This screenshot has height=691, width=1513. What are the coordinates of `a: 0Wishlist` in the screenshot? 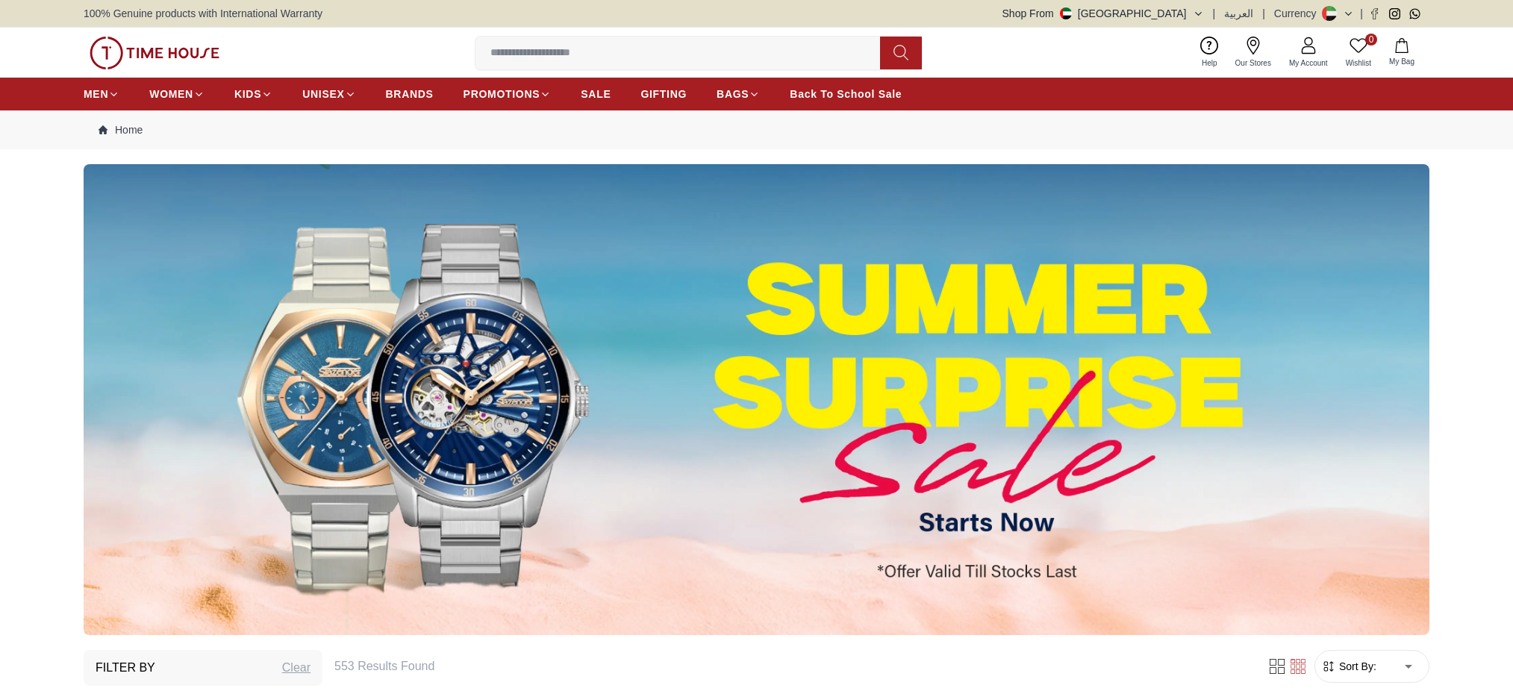 It's located at (1359, 52).